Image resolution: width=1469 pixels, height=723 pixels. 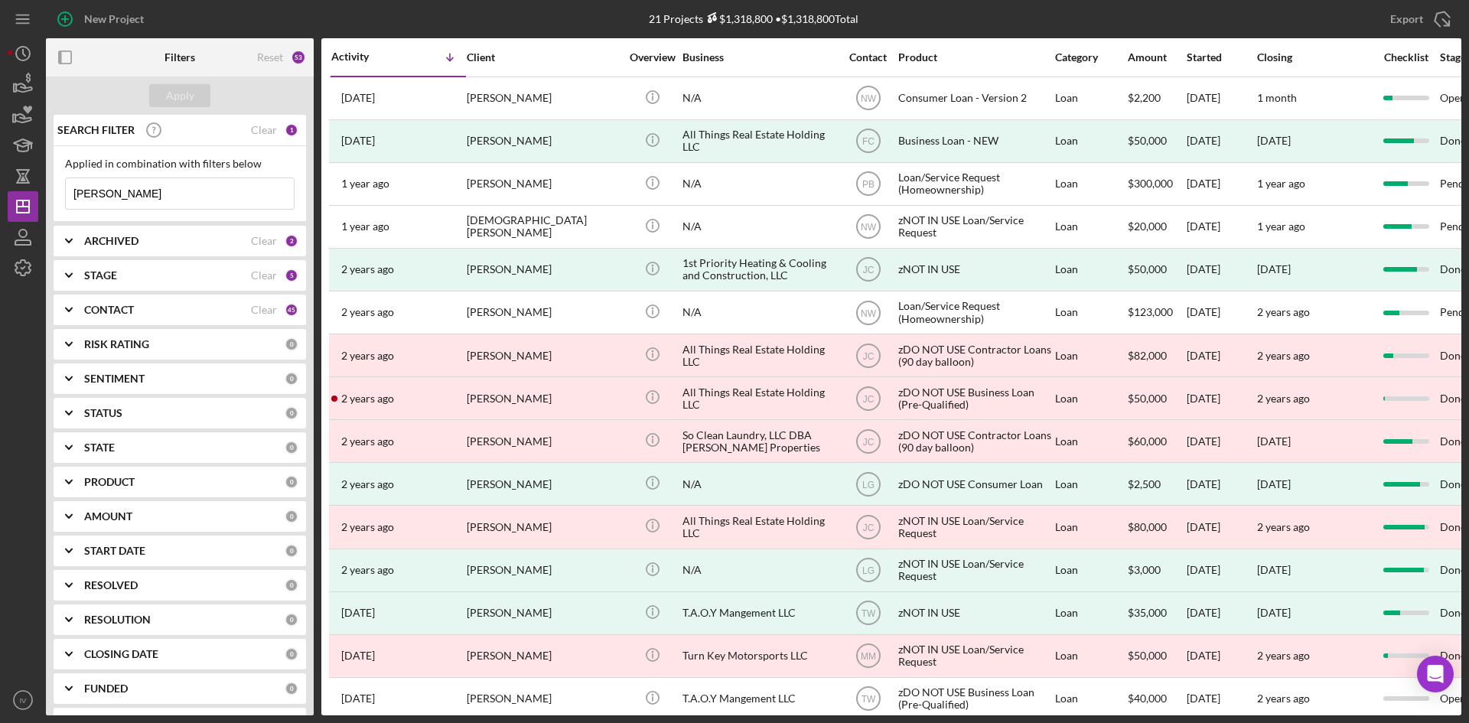 What do you see at coordinates (367, 570) in the screenshot?
I see `time: 2023-05-18 00:32` at bounding box center [367, 570].